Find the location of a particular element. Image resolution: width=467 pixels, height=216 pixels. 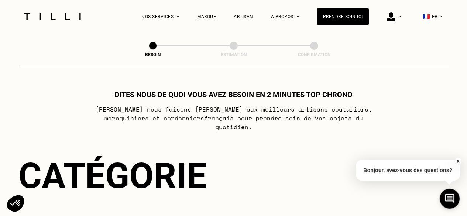

a: Prendre soin ici is located at coordinates (343, 17).